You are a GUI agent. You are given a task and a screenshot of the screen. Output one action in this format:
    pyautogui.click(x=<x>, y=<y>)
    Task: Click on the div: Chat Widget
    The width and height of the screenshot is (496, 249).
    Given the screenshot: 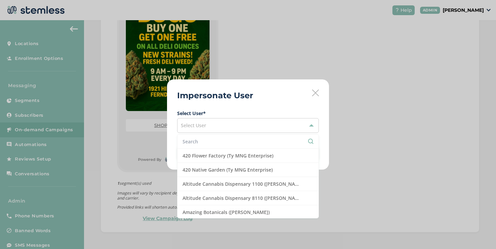 What is the action you would take?
    pyautogui.click(x=479, y=233)
    